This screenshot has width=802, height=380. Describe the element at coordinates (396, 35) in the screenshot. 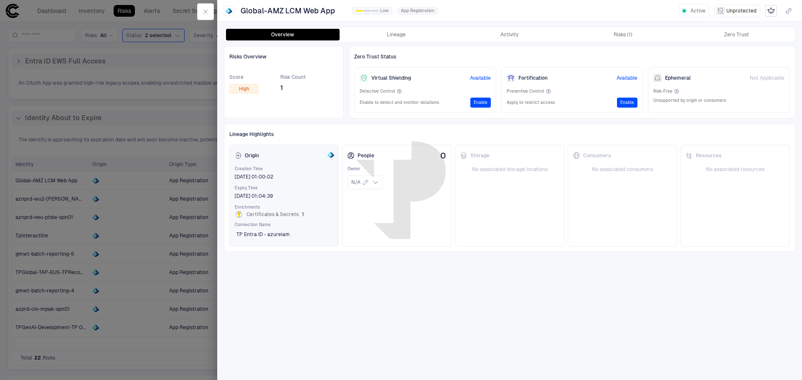

I see `button: Lineage` at that location.